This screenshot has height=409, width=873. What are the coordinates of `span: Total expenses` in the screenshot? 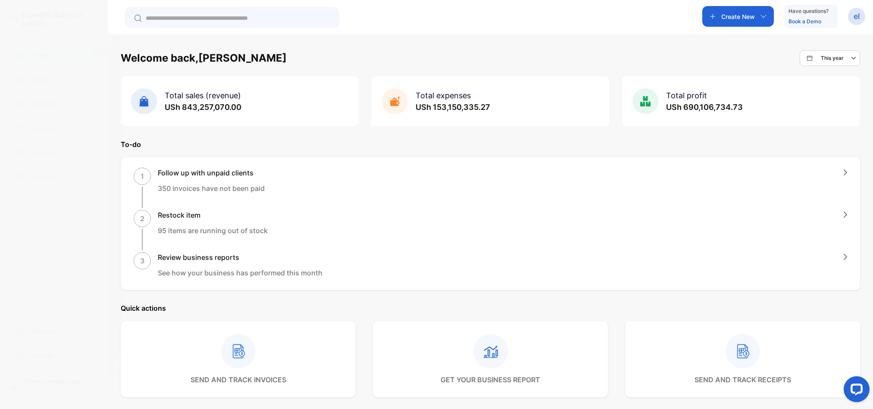 It's located at (443, 95).